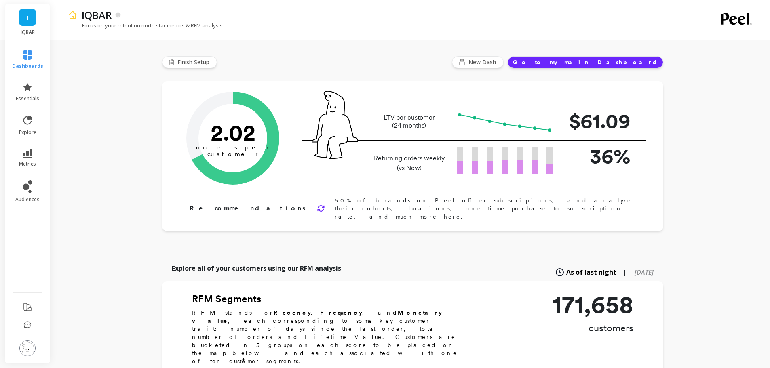  Describe the element at coordinates (190, 62) in the screenshot. I see `button: Finish Setup` at that location.